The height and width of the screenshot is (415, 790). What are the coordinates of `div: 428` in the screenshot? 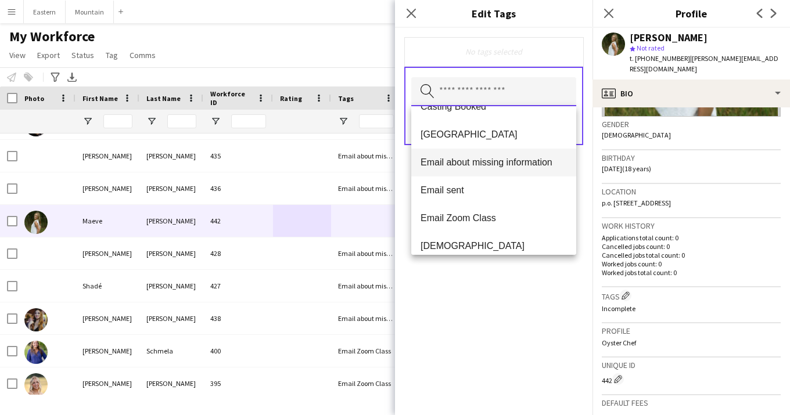 It's located at (238, 253).